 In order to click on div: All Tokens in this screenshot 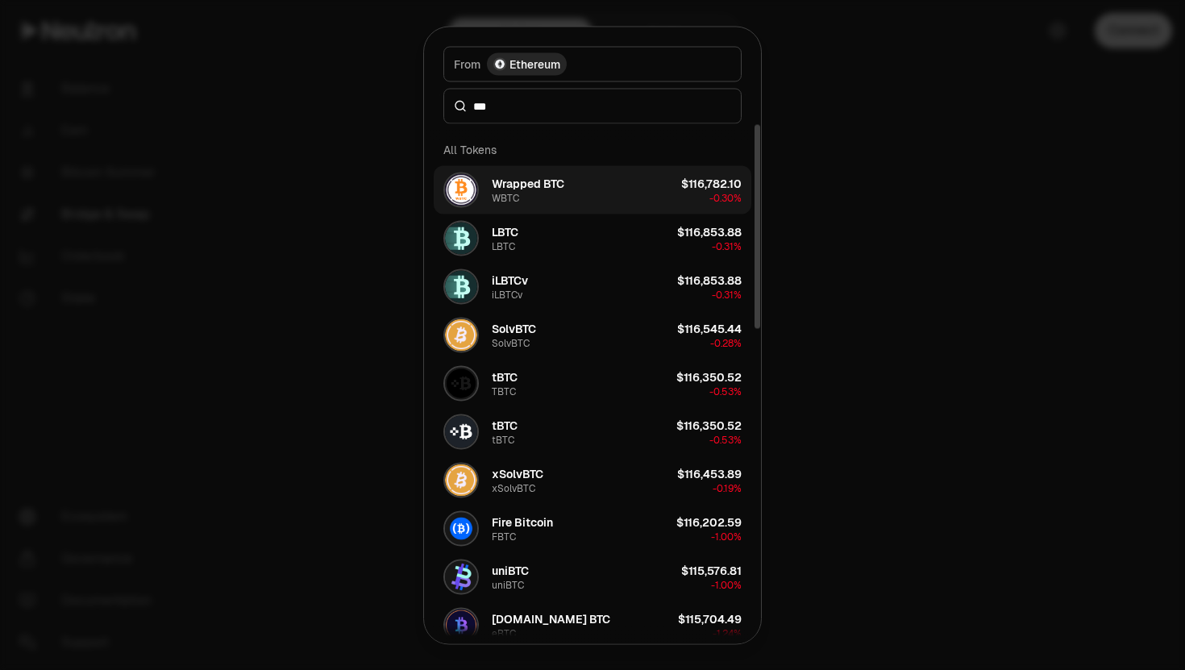, I will do `click(593, 149)`.